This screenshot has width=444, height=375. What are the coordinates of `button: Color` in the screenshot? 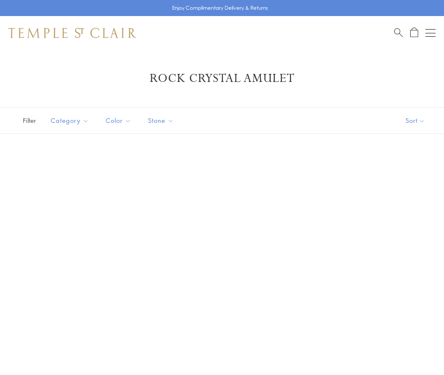 It's located at (118, 121).